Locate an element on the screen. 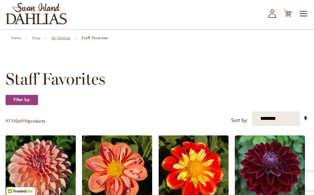  span: Staff Favorites is located at coordinates (56, 79).